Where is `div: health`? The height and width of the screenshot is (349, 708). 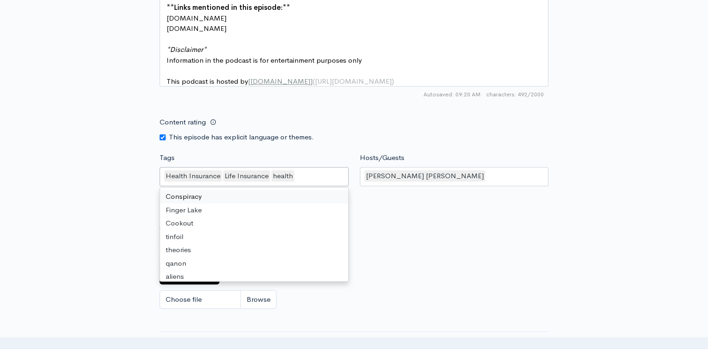
div: health is located at coordinates (283, 176).